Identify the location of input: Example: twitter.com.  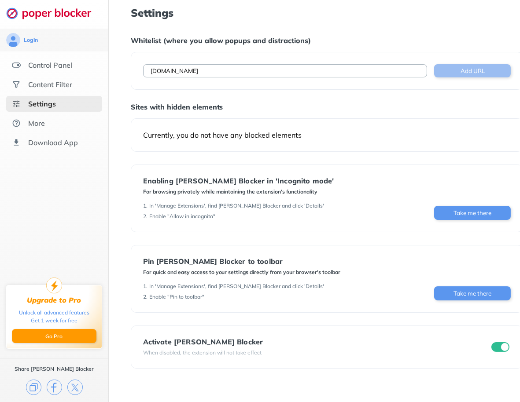
(285, 71).